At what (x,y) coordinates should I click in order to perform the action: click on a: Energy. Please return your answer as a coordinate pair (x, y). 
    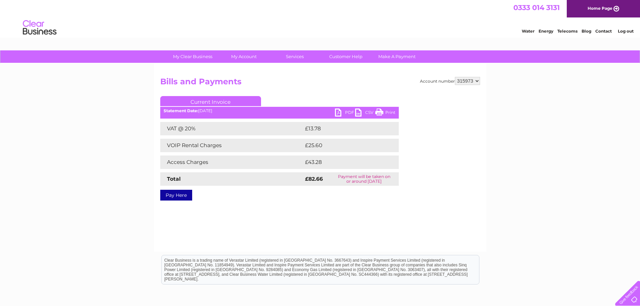
    Looking at the image, I should click on (546, 31).